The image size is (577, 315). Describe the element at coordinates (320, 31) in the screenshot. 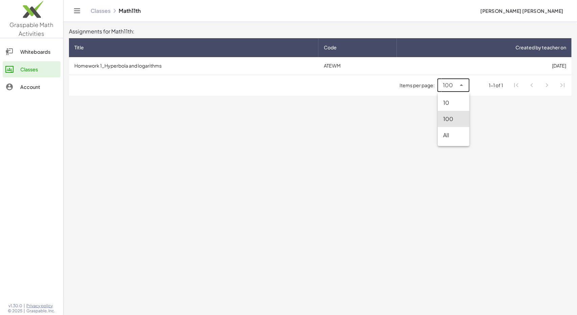

I see `div: Assignments for Math11th:` at that location.